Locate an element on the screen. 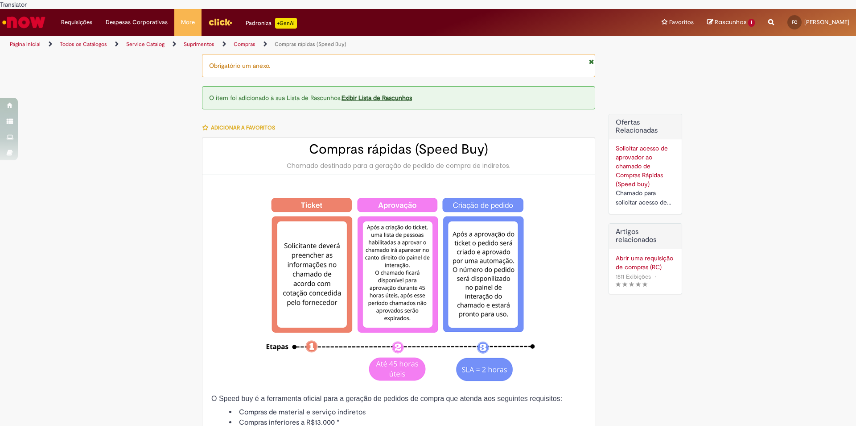 The width and height of the screenshot is (856, 426). a: Solicitar acesso de aprovador ao chamado de Compras Rápidas (Speed buy) is located at coordinates (642, 166).